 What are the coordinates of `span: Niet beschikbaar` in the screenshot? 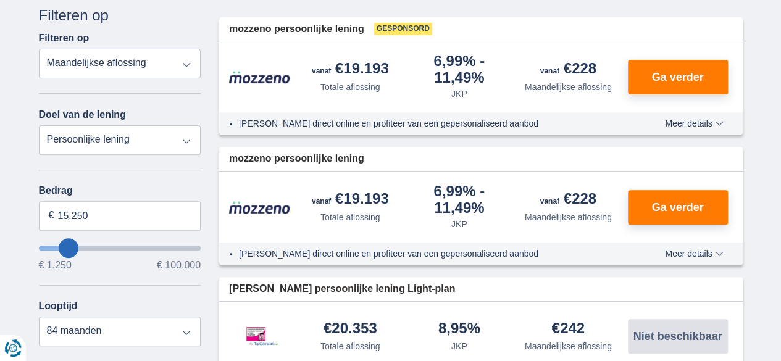 It's located at (677, 336).